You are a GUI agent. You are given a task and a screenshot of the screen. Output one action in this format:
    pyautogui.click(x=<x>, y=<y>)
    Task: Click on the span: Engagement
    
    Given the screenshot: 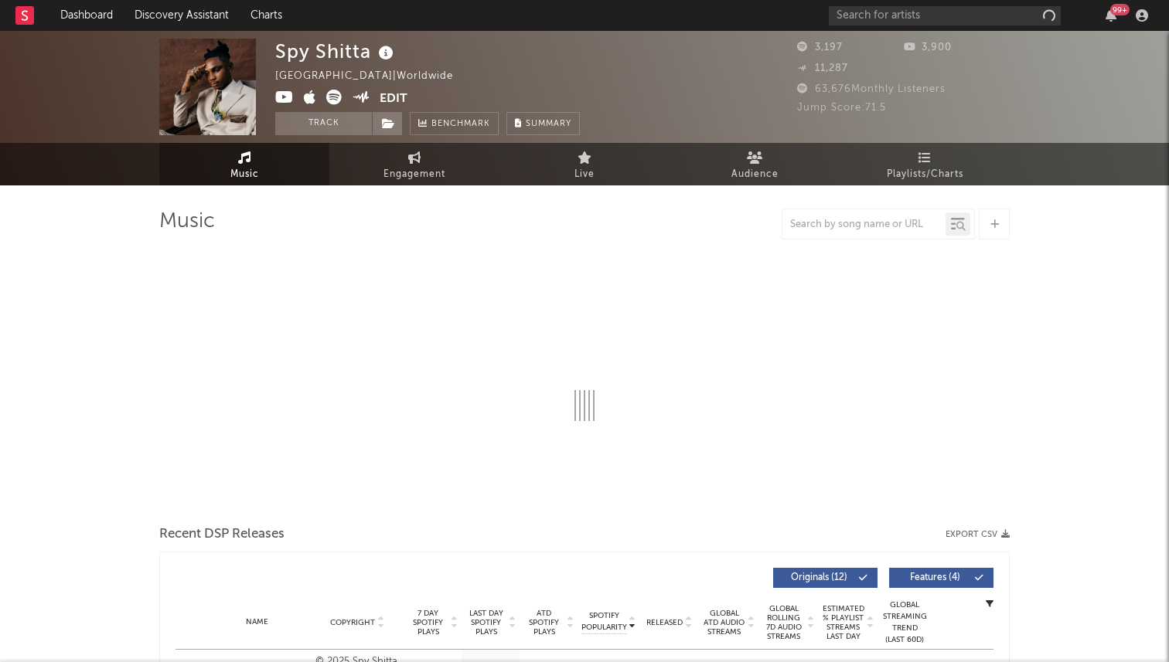 What is the action you would take?
    pyautogui.click(x=414, y=175)
    